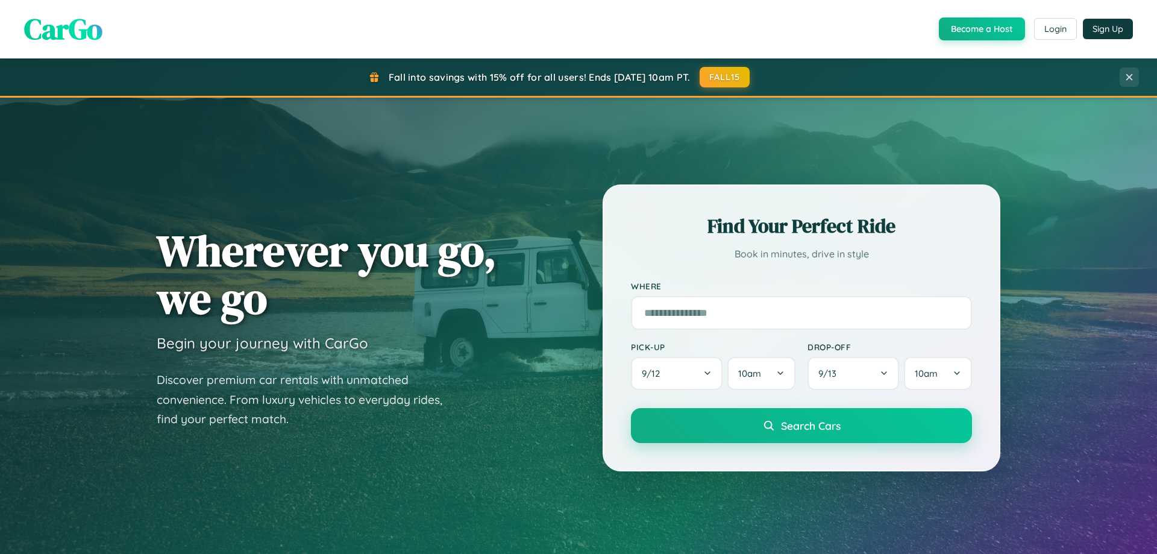 This screenshot has width=1157, height=554. I want to click on h2: Find Your Perfect Ride, so click(801, 226).